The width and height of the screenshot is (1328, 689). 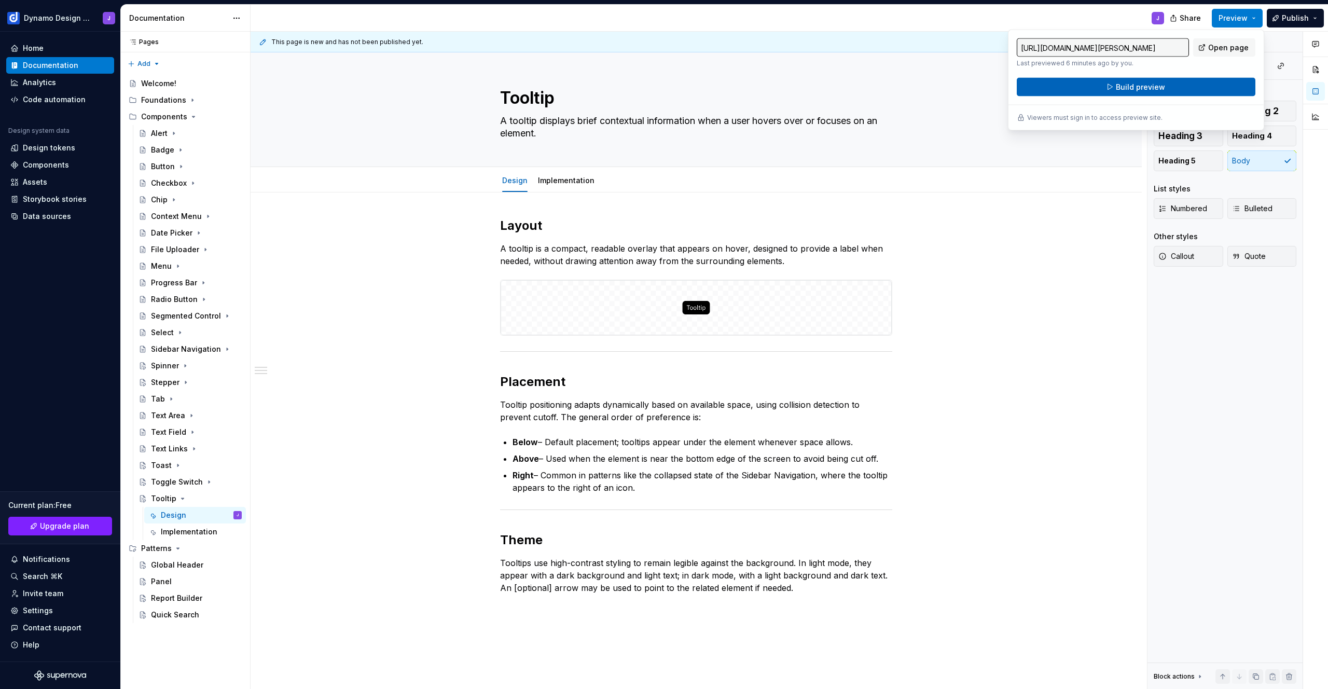 I want to click on a: File Uploader, so click(x=190, y=250).